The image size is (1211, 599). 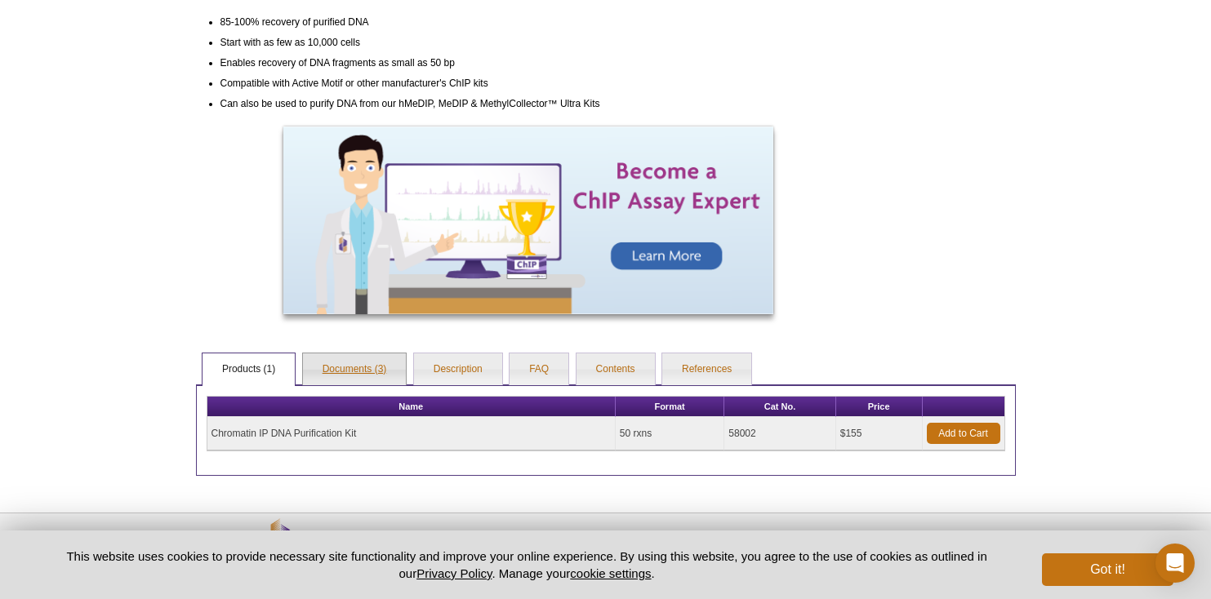 What do you see at coordinates (533, 60) in the screenshot?
I see `li: Enables recovery of DNA fragments as small as 50 bp` at bounding box center [533, 60].